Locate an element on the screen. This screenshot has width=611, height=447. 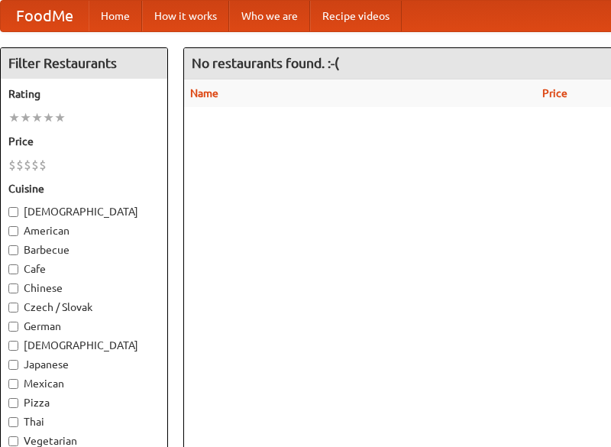
input: German is located at coordinates (13, 326).